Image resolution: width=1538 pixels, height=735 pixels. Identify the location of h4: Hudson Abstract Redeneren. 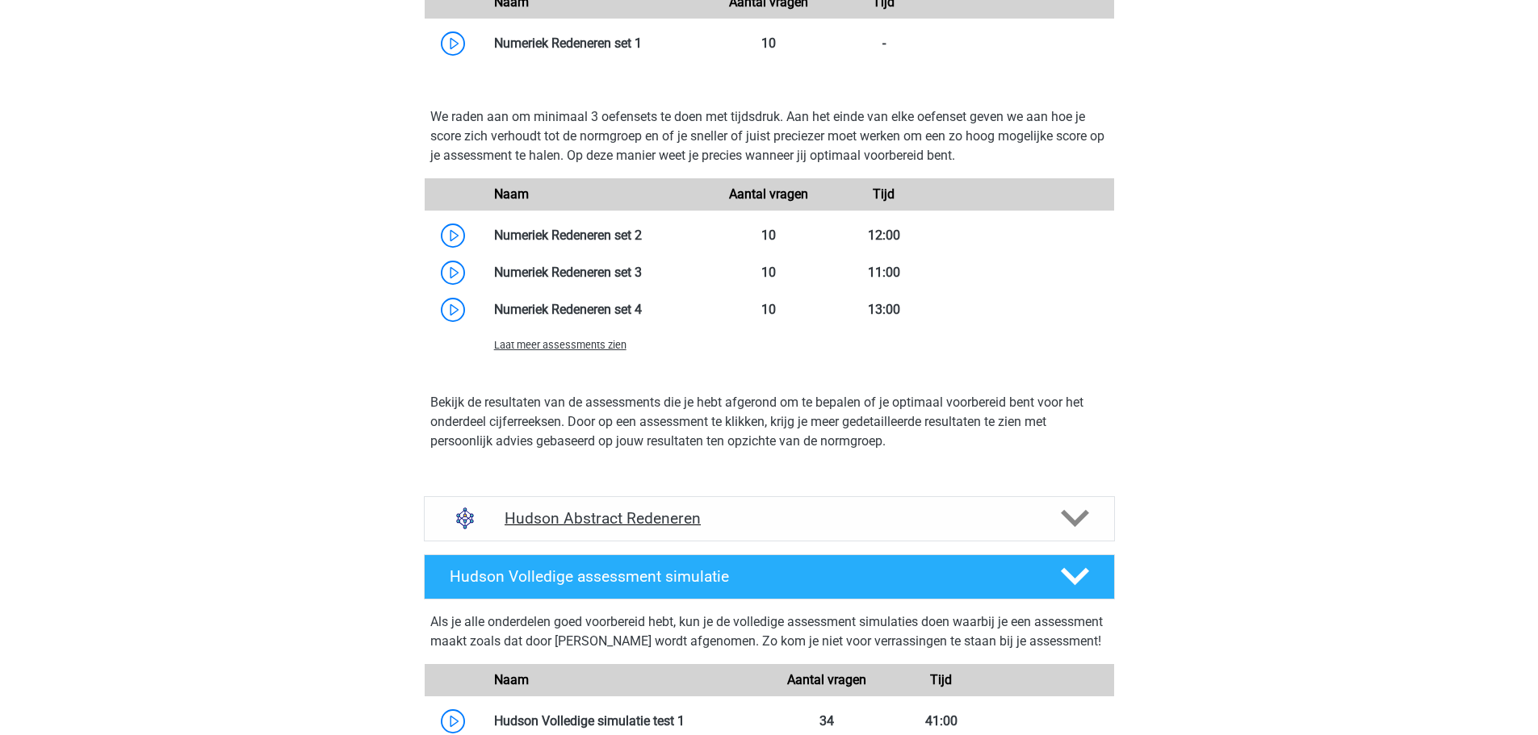
(769, 518).